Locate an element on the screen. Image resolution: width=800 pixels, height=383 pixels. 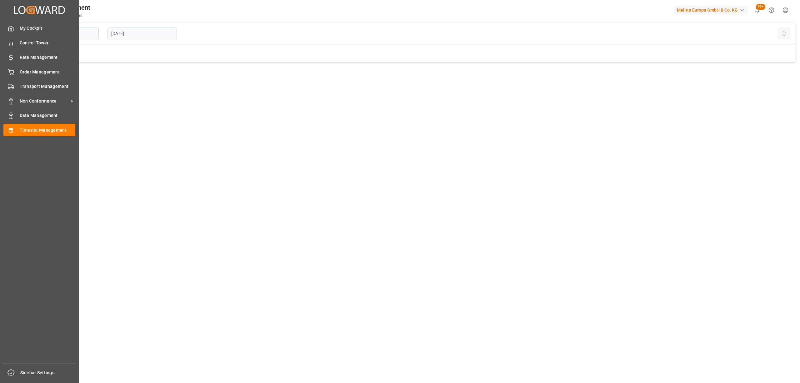
span: Order Management is located at coordinates (47, 72).